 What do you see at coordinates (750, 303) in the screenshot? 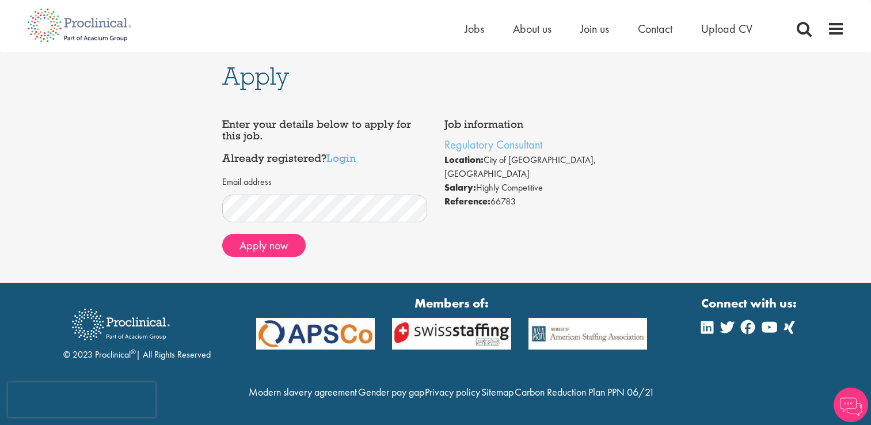
I see `strong: Connect with us:` at bounding box center [750, 303].